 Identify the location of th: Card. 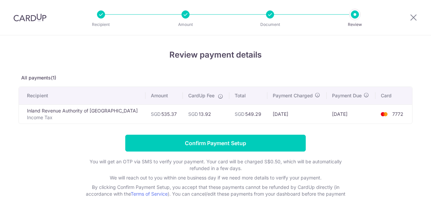
(394, 96).